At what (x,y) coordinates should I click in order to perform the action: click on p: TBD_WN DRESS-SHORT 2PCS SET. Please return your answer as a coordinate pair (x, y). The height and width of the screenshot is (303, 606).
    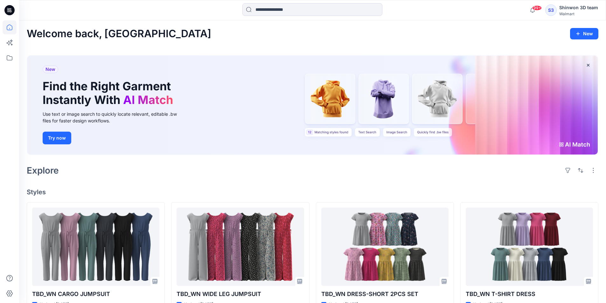
    Looking at the image, I should click on (385, 294).